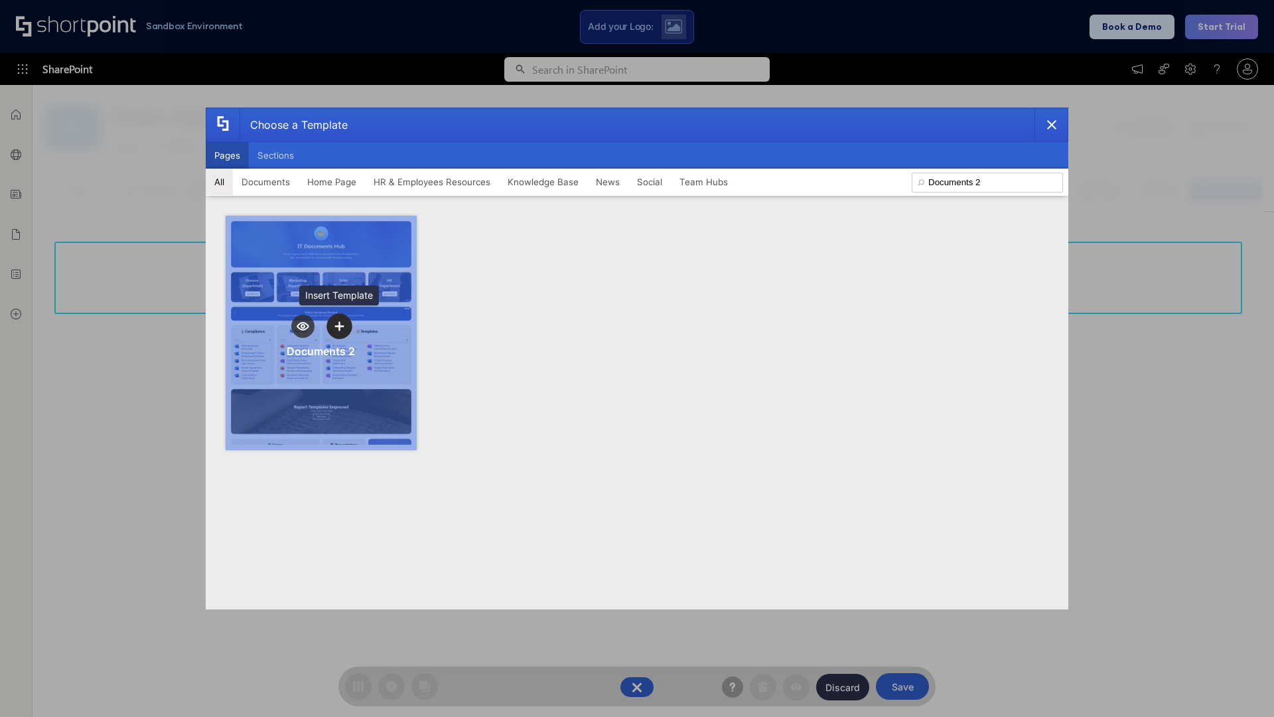 The image size is (1274, 717). Describe the element at coordinates (227, 155) in the screenshot. I see `button: Pages` at that location.